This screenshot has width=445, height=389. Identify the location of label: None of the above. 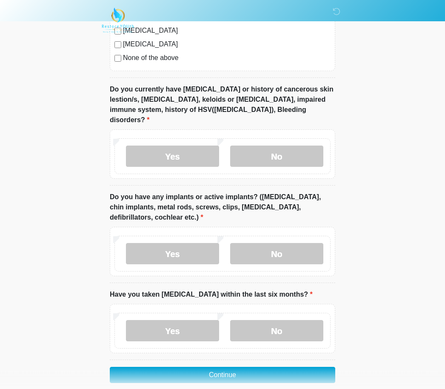
(227, 58).